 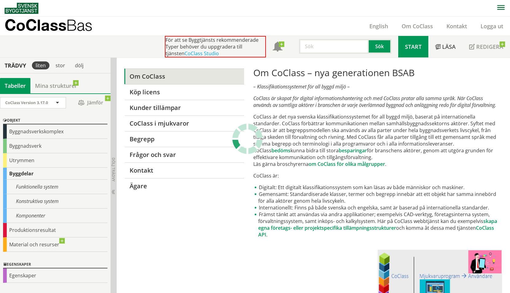 I want to click on p: CoClass är det nya svenska klassifikationssystemet för all byggd miljö, baserat på internationell..., so click(x=377, y=140).